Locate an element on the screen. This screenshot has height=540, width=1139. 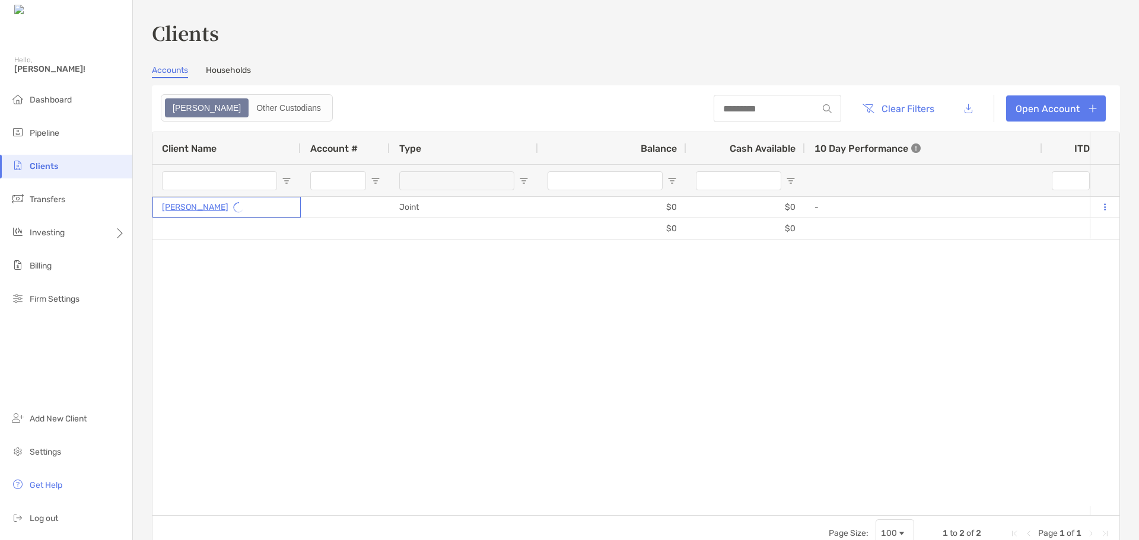
img: get-help icon is located at coordinates (18, 485).